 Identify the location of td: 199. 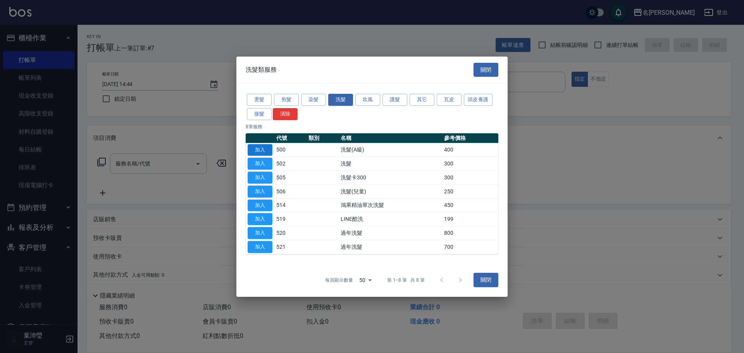
(470, 219).